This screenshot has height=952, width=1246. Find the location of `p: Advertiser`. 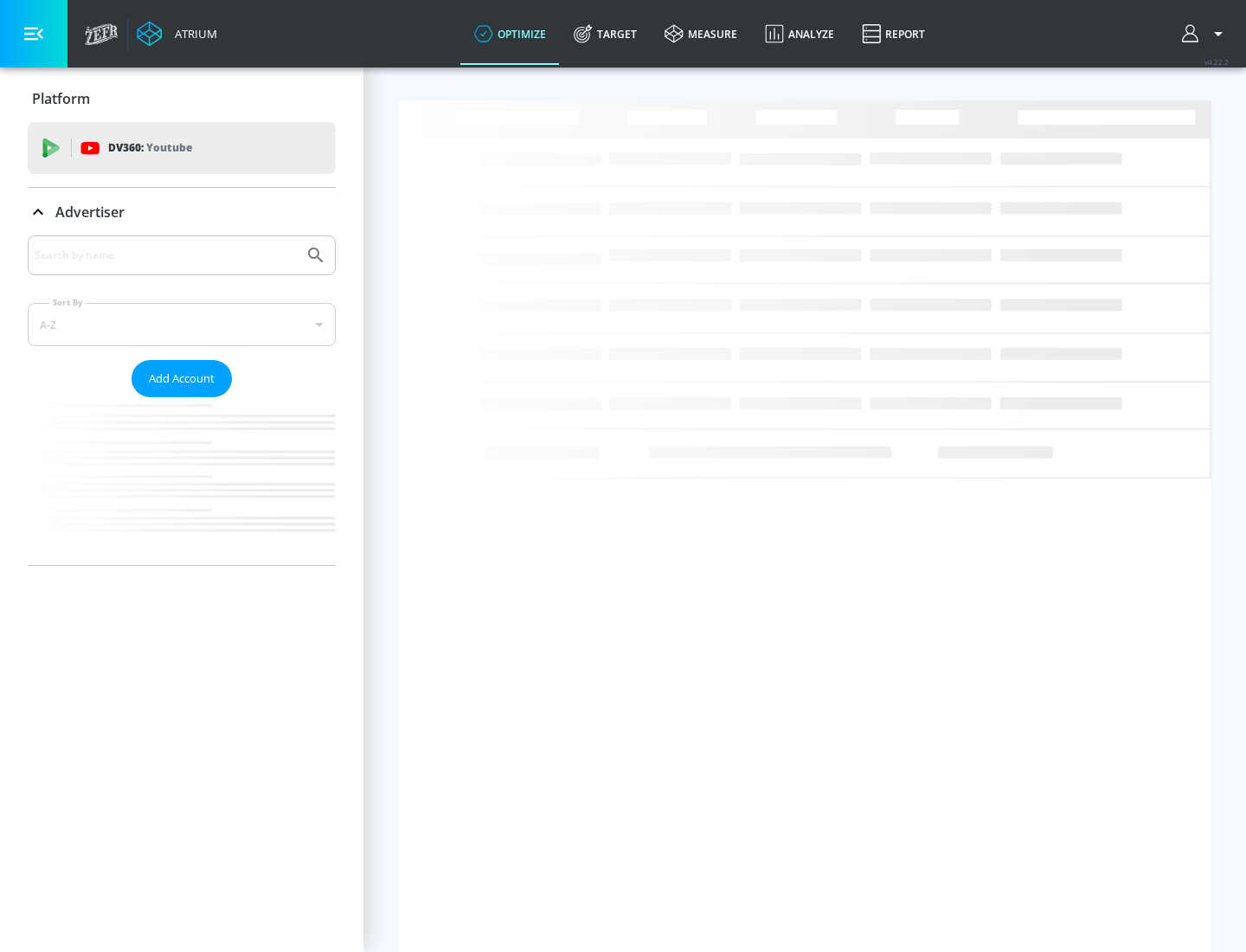

p: Advertiser is located at coordinates (90, 212).